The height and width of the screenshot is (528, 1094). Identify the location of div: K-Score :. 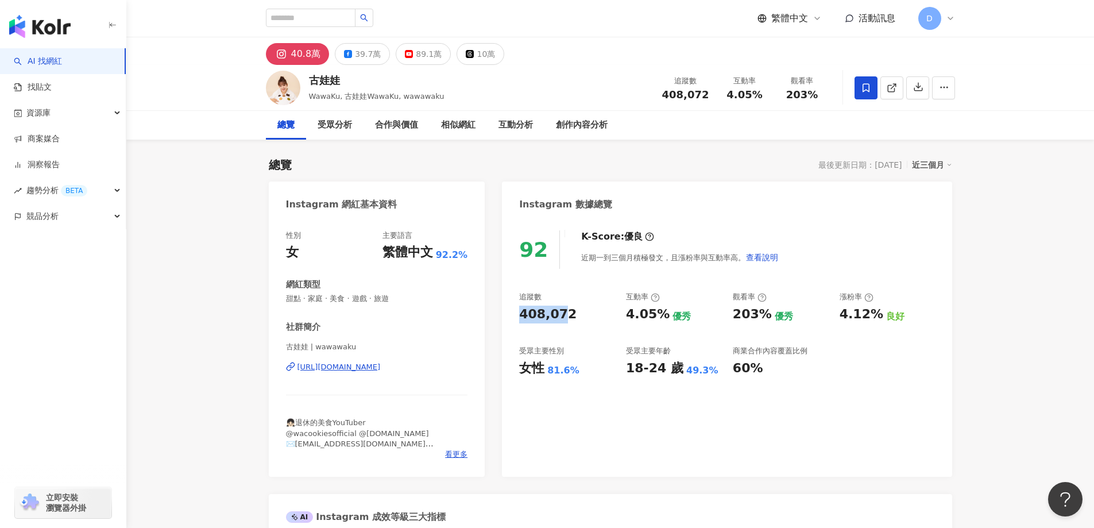
(617, 237).